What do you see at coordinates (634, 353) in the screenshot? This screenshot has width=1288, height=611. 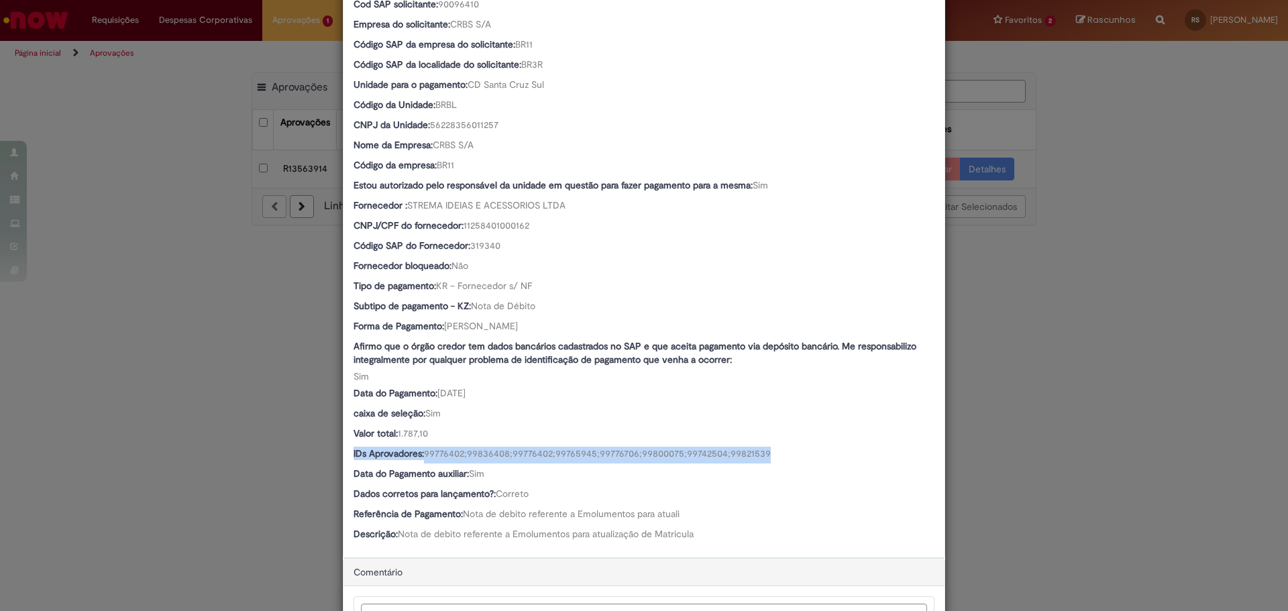 I see `b: Afirmo que o órgão credor tem dados bancários cadastrados no SAP e que aceita pagamento via depós...` at bounding box center [634, 353].